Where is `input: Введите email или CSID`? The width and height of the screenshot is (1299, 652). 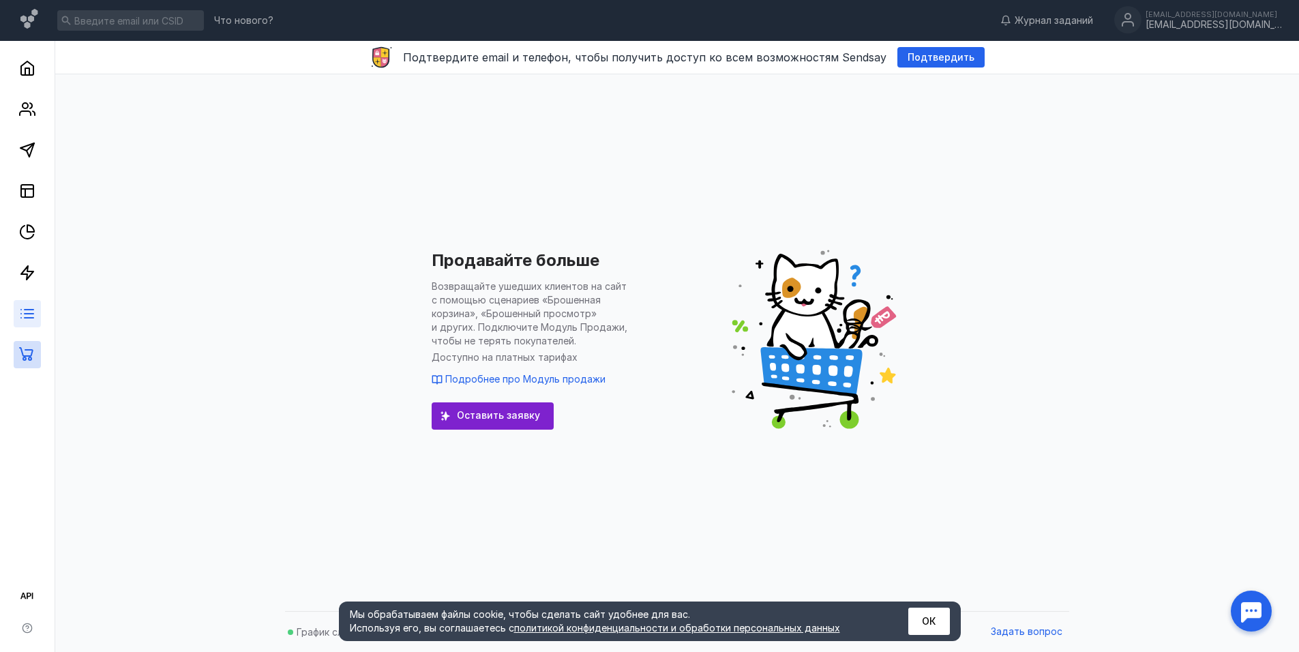
input: Введите email или CSID is located at coordinates (130, 20).